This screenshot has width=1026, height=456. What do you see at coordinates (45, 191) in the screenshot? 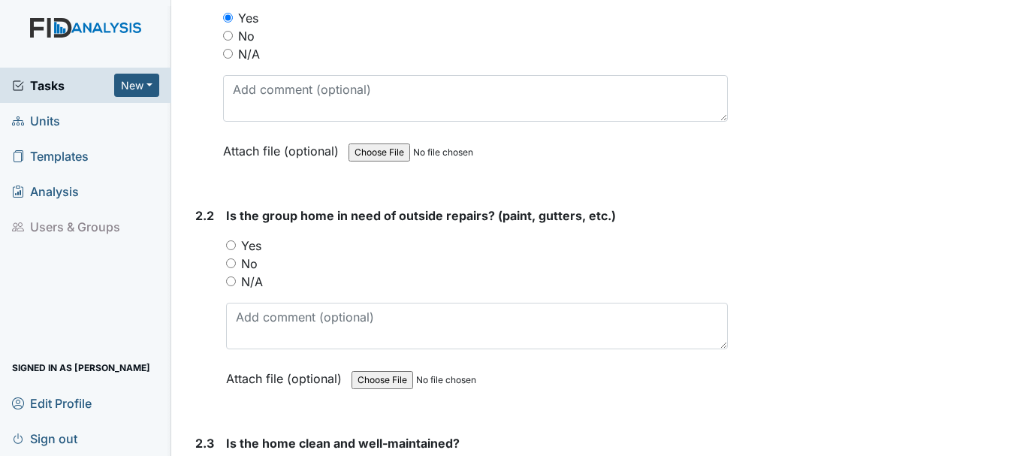
I see `span: Analysis` at bounding box center [45, 191].